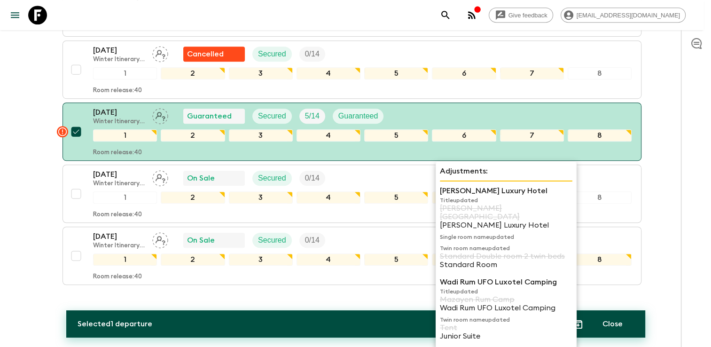 The image size is (711, 347). I want to click on button: Close, so click(612, 324).